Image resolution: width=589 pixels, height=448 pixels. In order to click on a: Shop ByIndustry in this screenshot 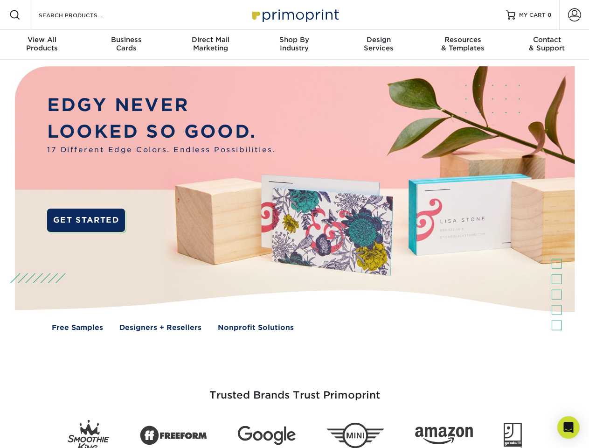, I will do `click(294, 45)`.